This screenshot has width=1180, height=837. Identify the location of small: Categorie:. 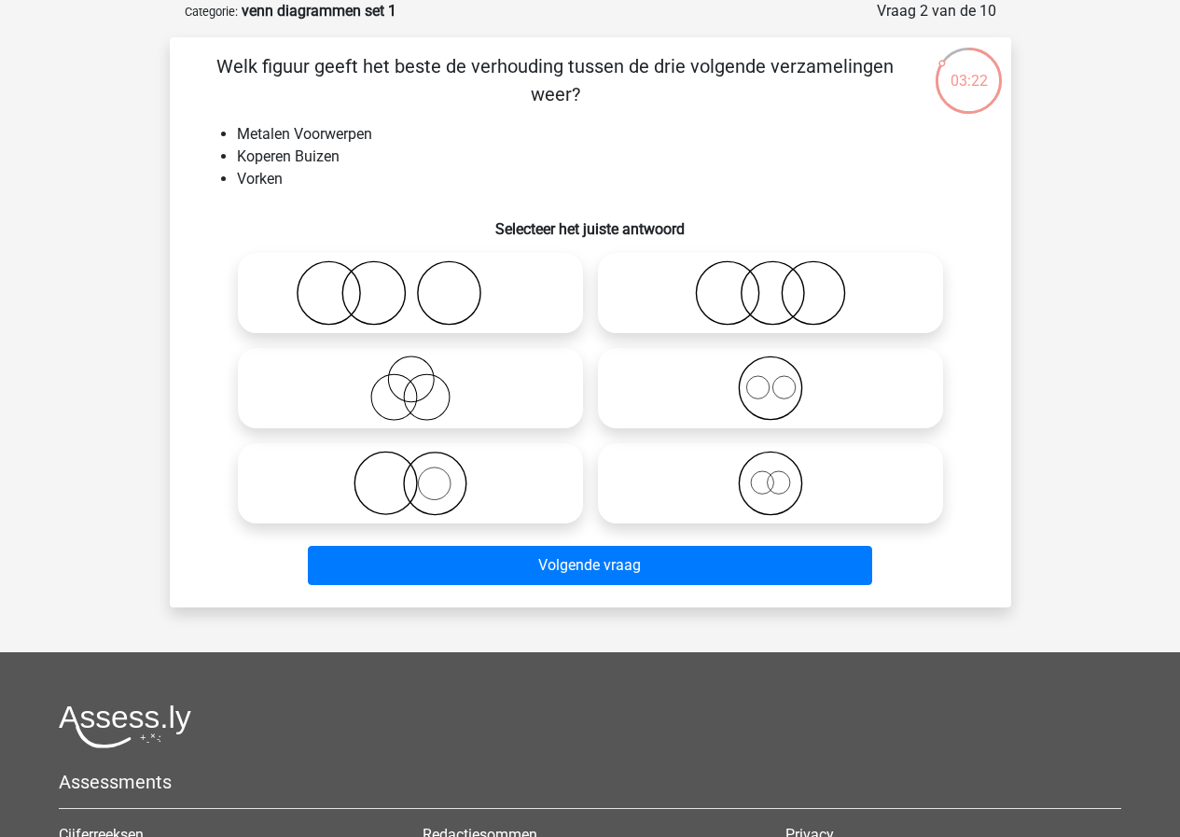
(211, 11).